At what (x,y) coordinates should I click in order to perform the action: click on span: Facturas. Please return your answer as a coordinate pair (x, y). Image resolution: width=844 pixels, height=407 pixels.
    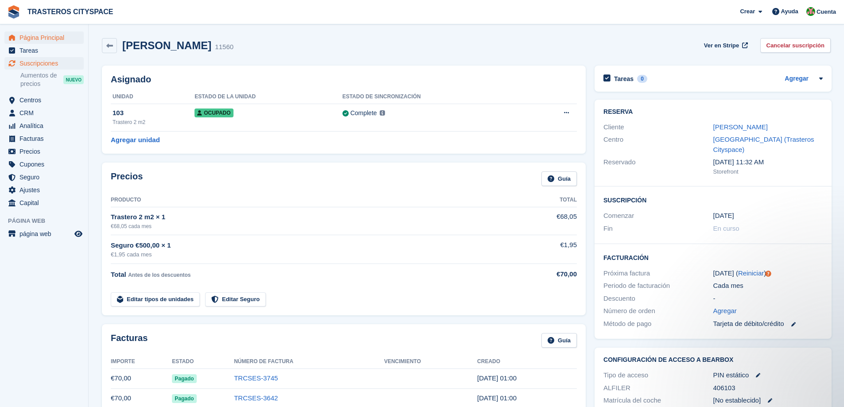
    Looking at the image, I should click on (46, 139).